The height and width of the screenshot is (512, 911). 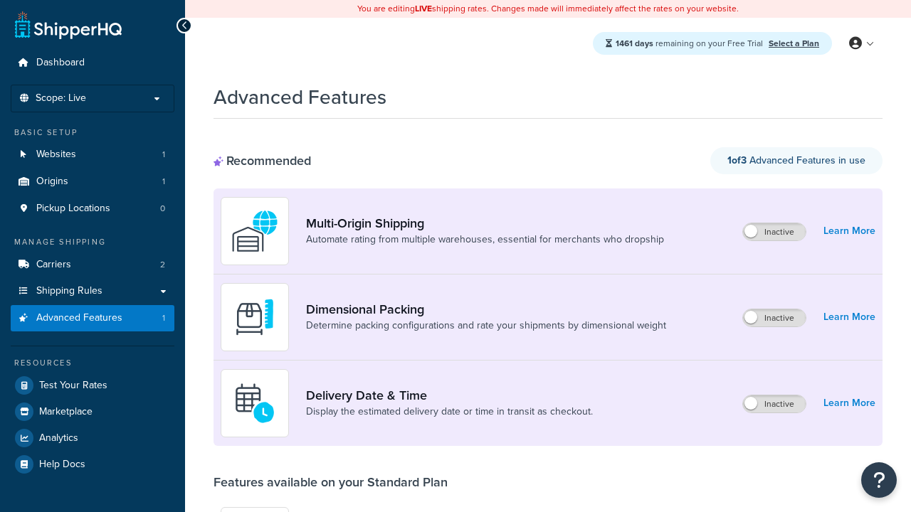 What do you see at coordinates (92, 465) in the screenshot?
I see `li: Help Docs` at bounding box center [92, 465].